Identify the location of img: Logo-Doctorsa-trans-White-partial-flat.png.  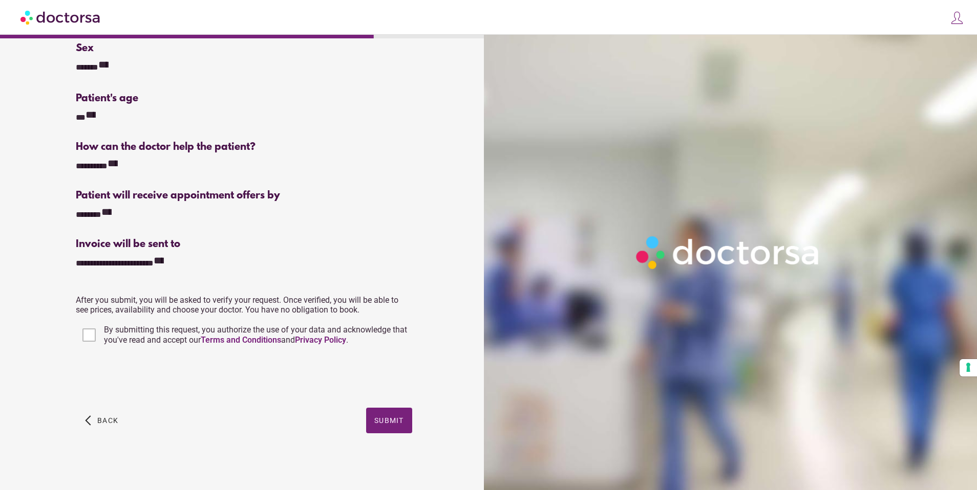
(729, 252).